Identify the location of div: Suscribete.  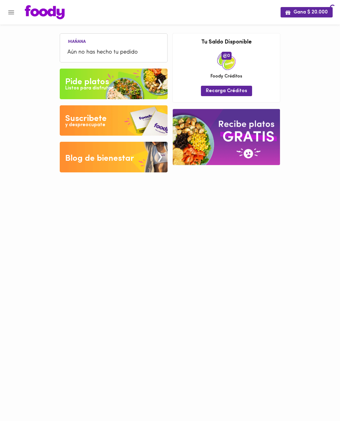
(86, 119).